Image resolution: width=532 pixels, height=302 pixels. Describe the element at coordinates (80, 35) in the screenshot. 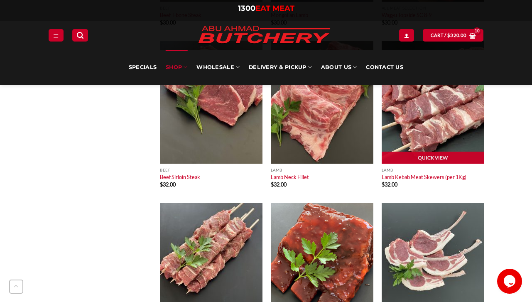

I see `a: Search` at that location.